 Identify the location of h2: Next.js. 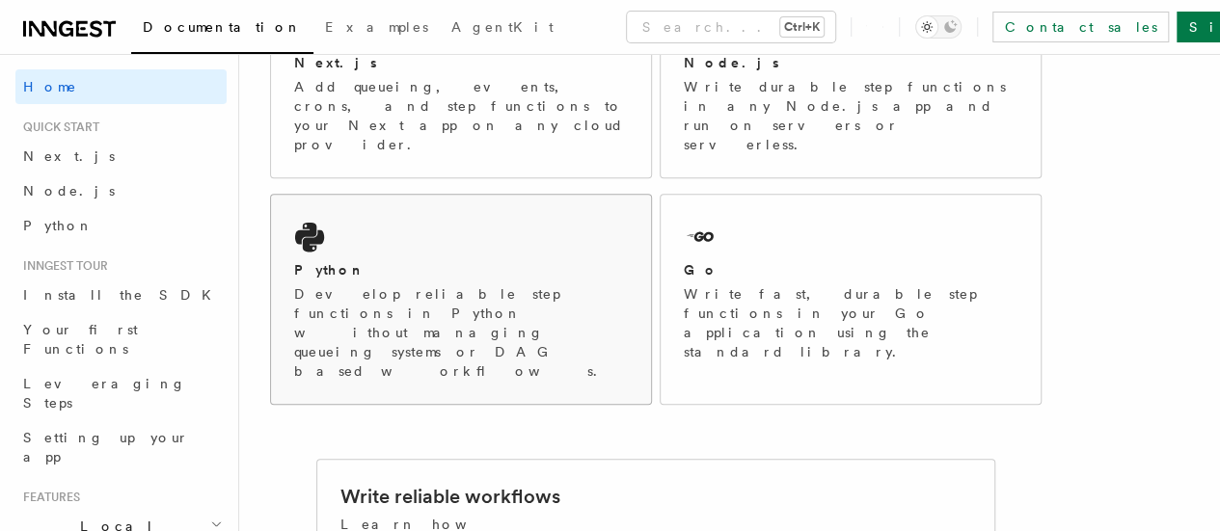
(336, 63).